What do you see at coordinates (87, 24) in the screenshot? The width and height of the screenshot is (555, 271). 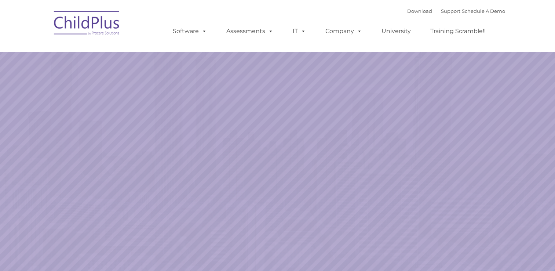 I see `img: ChildPlus by Procare Solutions` at bounding box center [87, 24].